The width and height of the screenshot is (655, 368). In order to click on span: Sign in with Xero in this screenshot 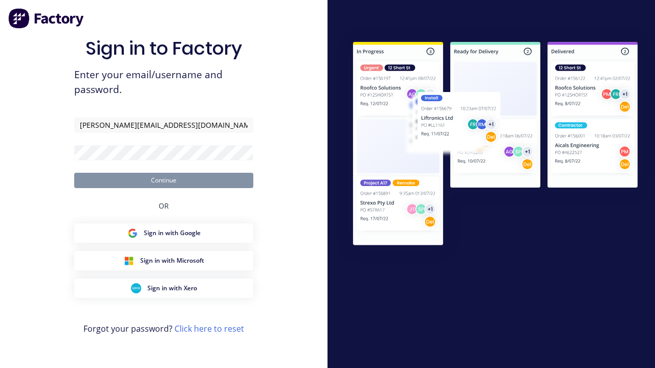, I will do `click(172, 288)`.